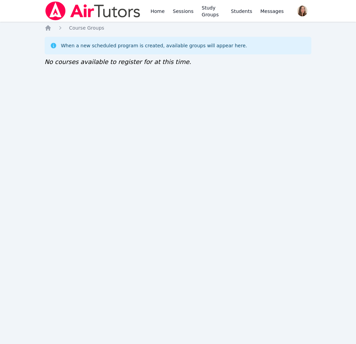 Image resolution: width=356 pixels, height=344 pixels. Describe the element at coordinates (87, 28) in the screenshot. I see `span: Course Groups` at that location.